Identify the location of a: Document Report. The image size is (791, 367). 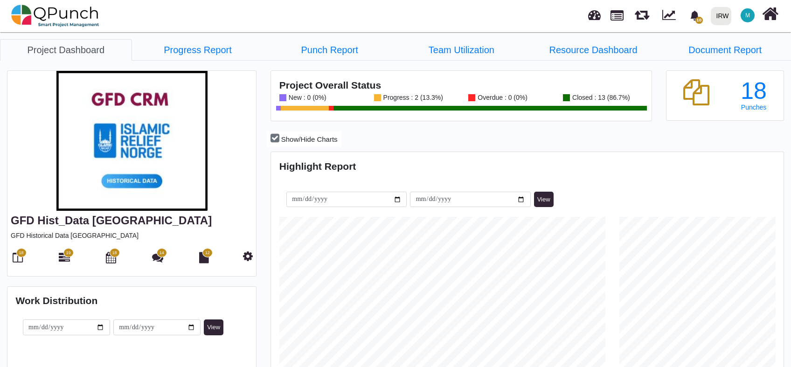
(724, 50).